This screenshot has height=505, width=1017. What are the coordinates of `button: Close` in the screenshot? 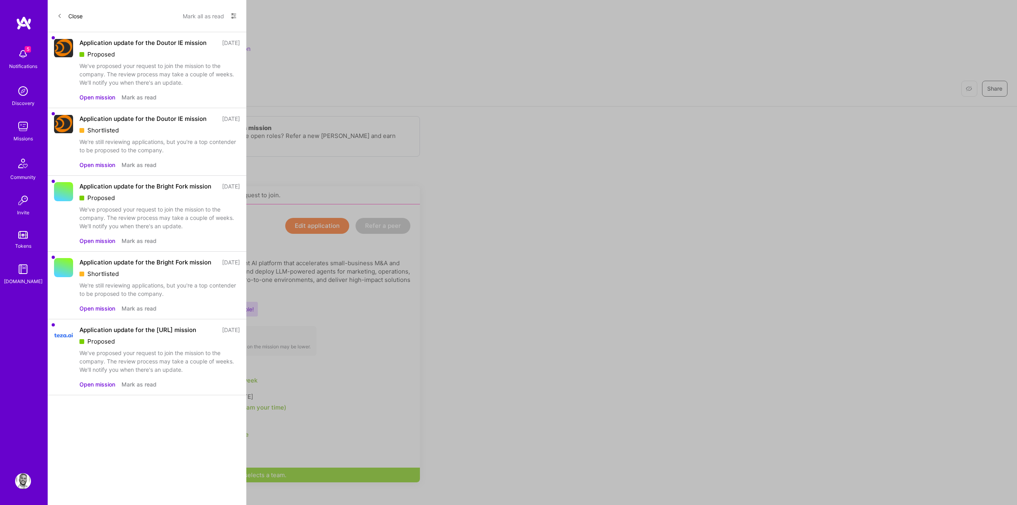 It's located at (70, 16).